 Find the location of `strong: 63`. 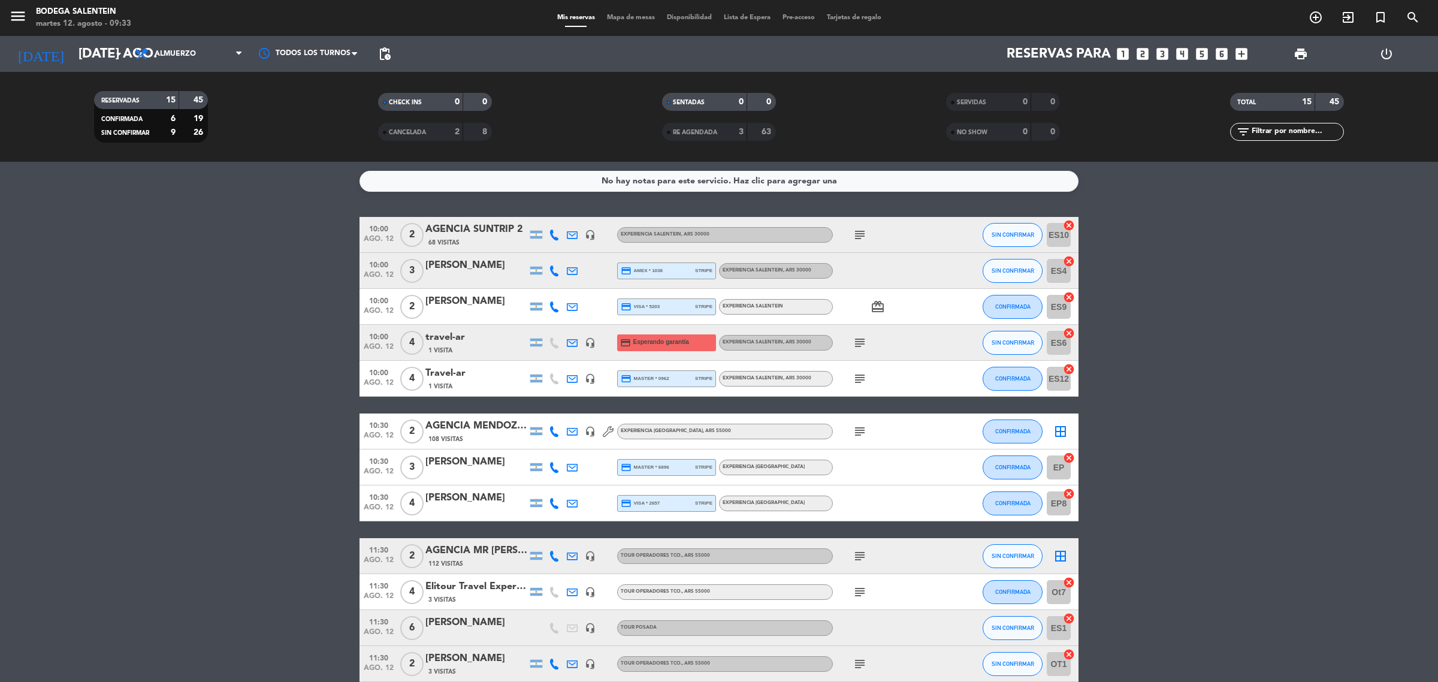

strong: 63 is located at coordinates (768, 132).